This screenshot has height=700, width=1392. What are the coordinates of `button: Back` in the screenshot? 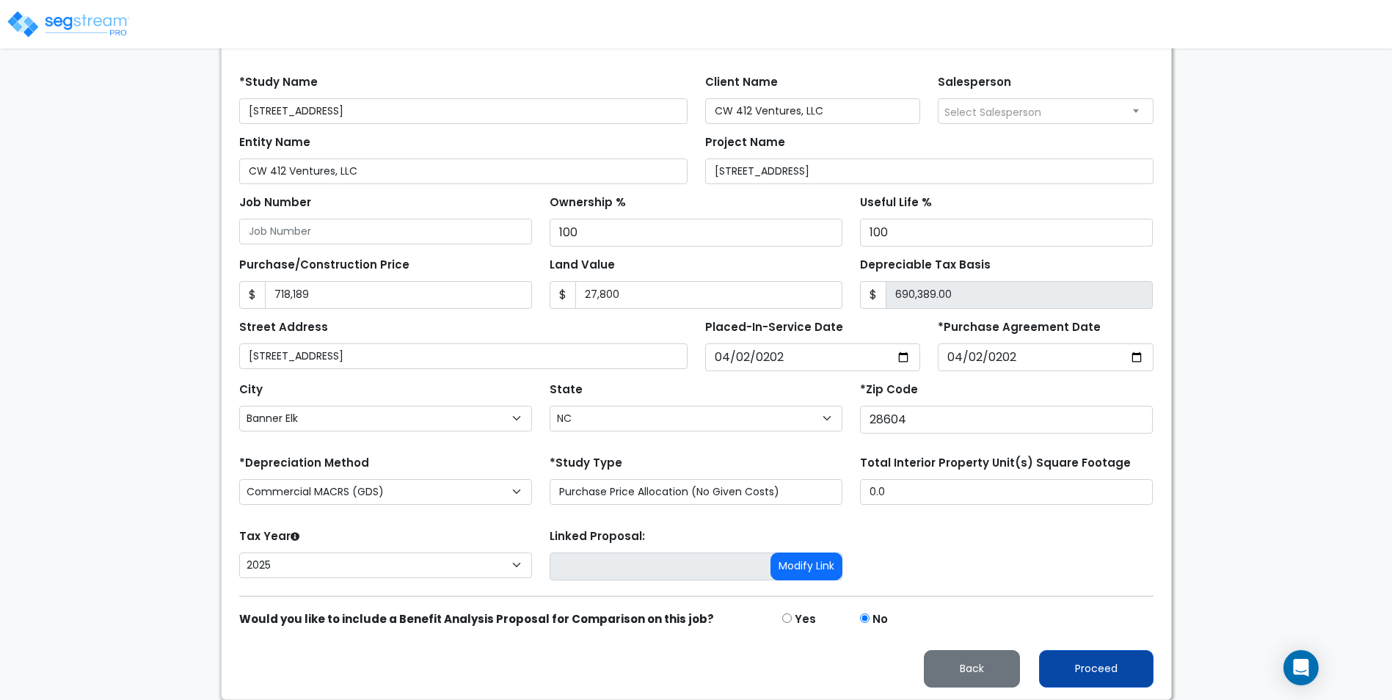 It's located at (972, 669).